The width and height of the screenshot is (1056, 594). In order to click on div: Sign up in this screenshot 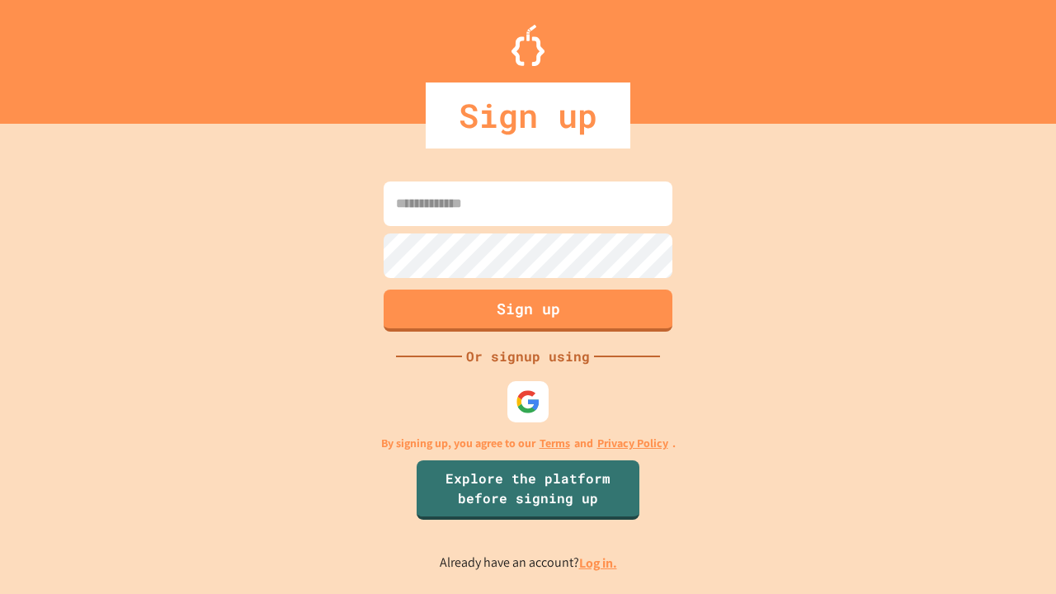, I will do `click(528, 116)`.